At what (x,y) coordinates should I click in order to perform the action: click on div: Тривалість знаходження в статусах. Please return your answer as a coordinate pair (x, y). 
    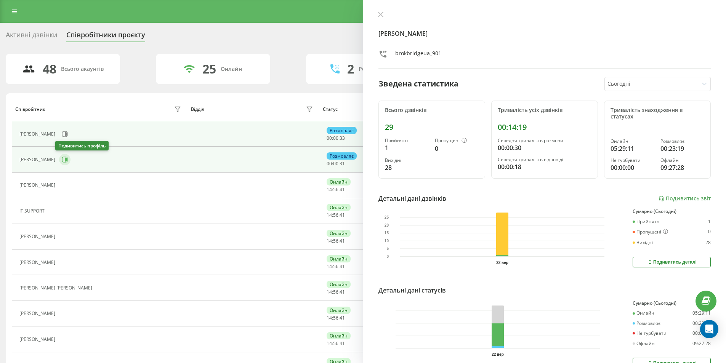
    Looking at the image, I should click on (658, 114).